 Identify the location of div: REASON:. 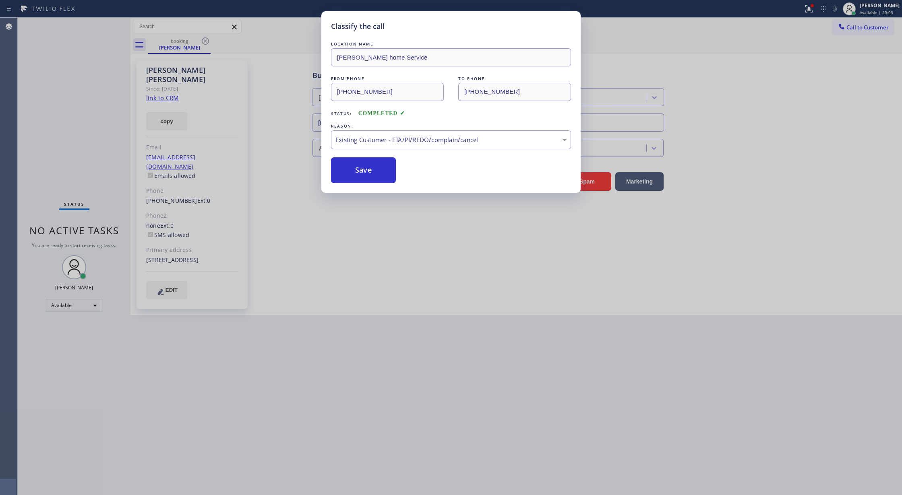
(451, 126).